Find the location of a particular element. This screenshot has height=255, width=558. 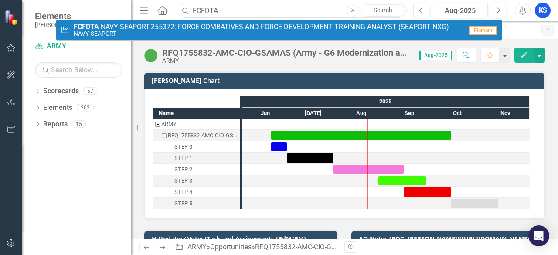

button: KS is located at coordinates (542, 10).